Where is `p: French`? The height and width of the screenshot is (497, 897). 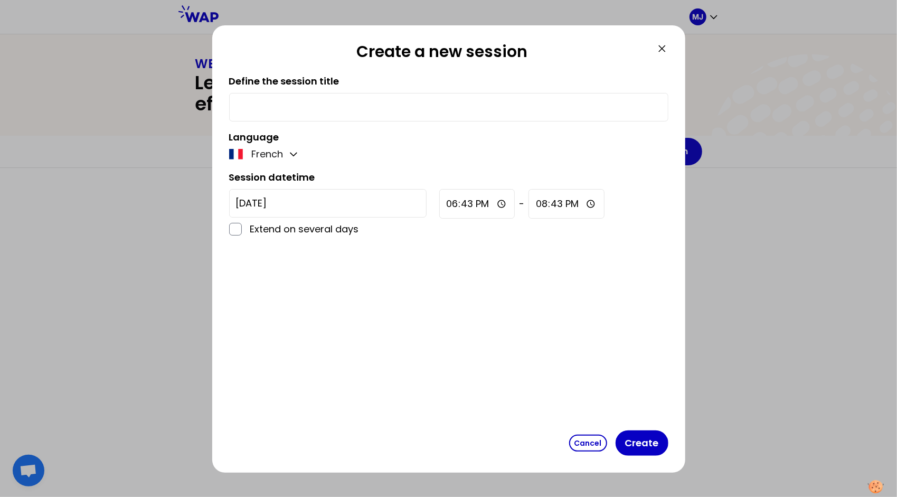
p: French is located at coordinates (267, 154).